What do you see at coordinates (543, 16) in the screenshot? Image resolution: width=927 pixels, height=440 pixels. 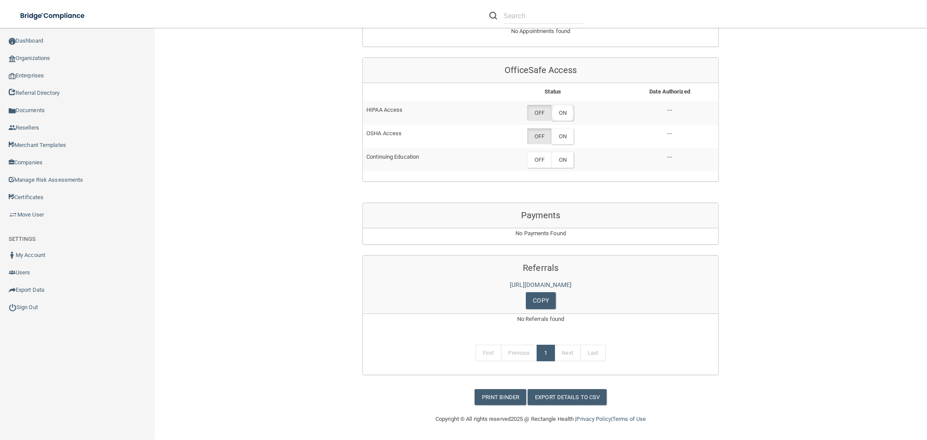 I see `input: Search` at bounding box center [543, 16].